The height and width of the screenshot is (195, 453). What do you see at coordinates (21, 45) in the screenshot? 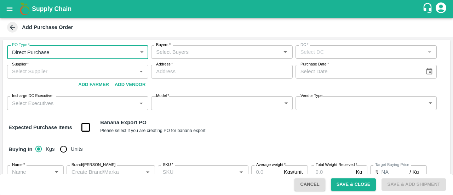
I see `label: PO Type` at bounding box center [21, 45].